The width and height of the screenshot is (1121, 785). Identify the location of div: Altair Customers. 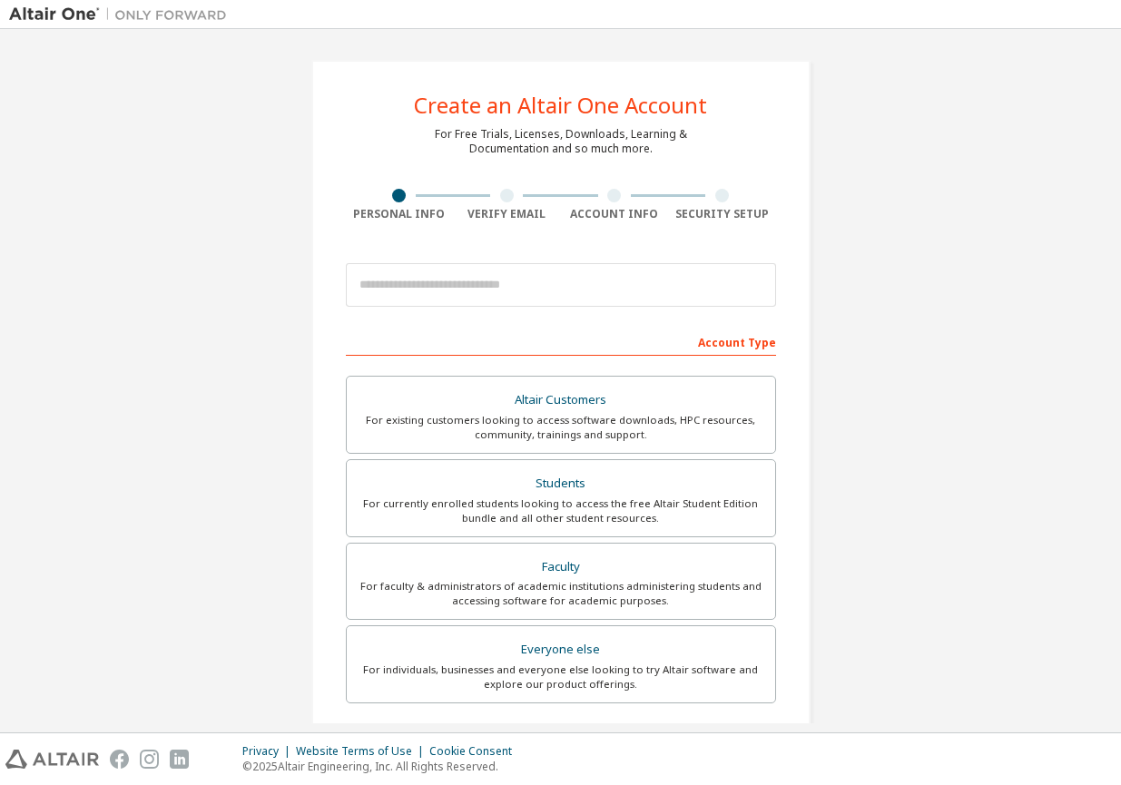
(561, 400).